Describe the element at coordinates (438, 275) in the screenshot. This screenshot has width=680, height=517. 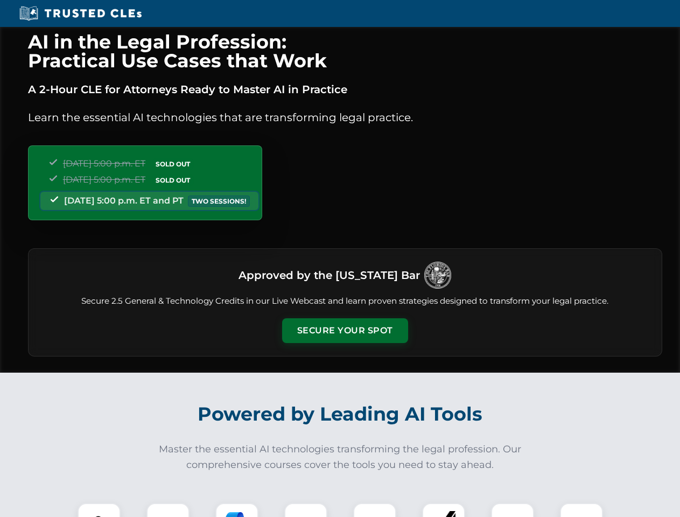
I see `img: Logo` at that location.